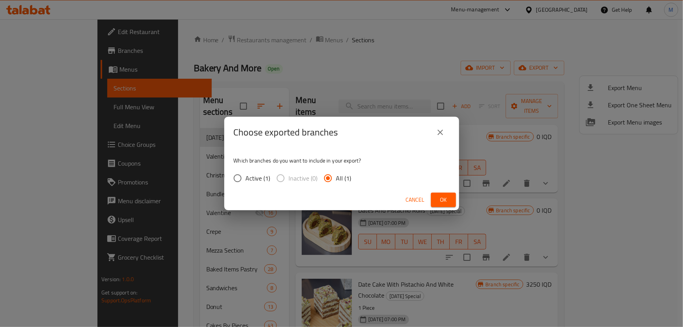 This screenshot has width=683, height=327. Describe the element at coordinates (286, 132) in the screenshot. I see `h2: Choose exported branches` at that location.